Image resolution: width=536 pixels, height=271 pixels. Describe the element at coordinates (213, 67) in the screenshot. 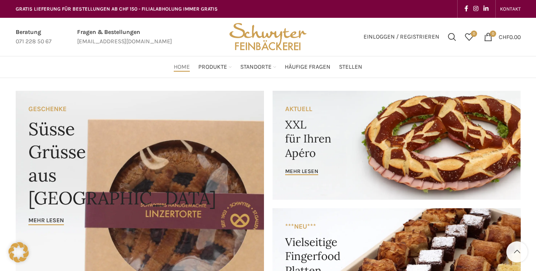

I see `span: Produkte` at that location.